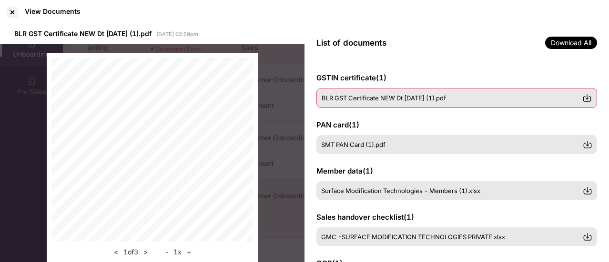 The height and width of the screenshot is (262, 609). What do you see at coordinates (178, 252) in the screenshot?
I see `div: 1 x` at bounding box center [178, 252].